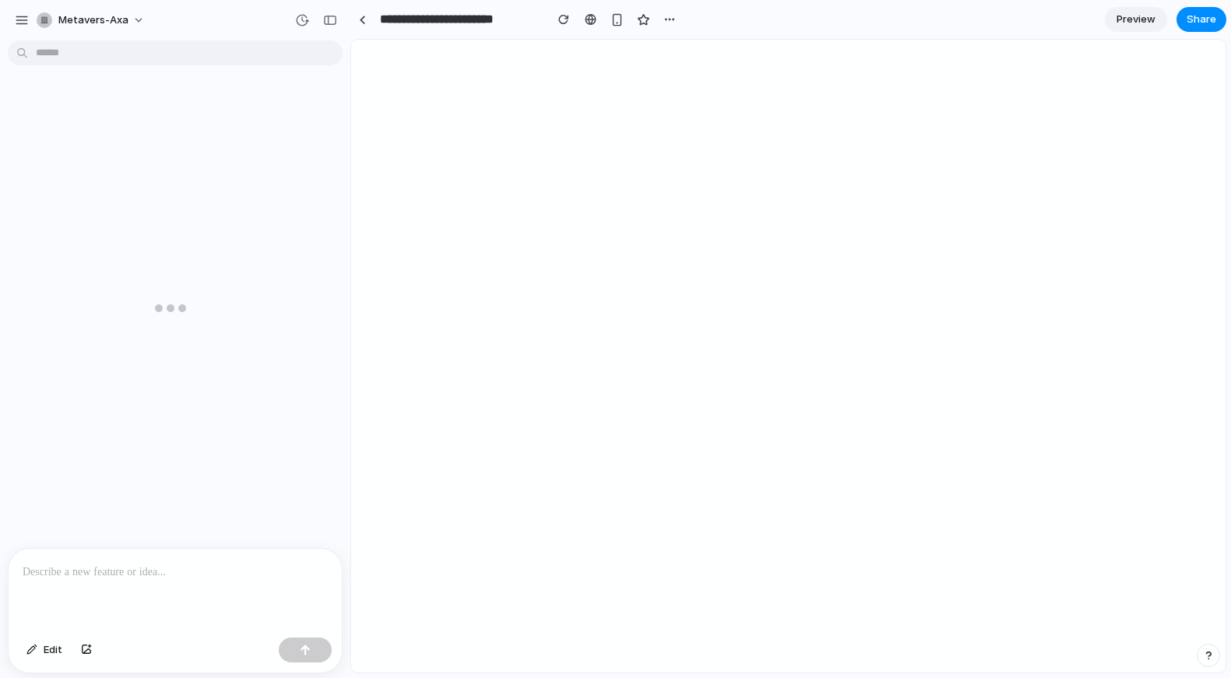  I want to click on button: metavers-axa, so click(91, 20).